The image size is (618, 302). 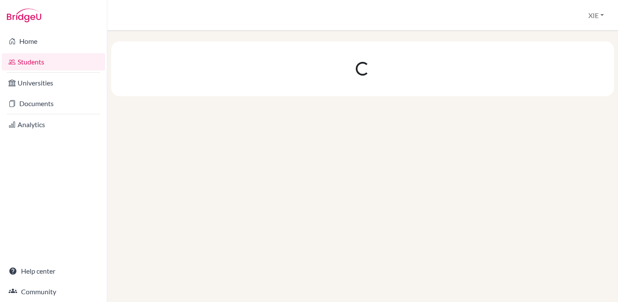 What do you see at coordinates (53, 103) in the screenshot?
I see `a: Documents` at bounding box center [53, 103].